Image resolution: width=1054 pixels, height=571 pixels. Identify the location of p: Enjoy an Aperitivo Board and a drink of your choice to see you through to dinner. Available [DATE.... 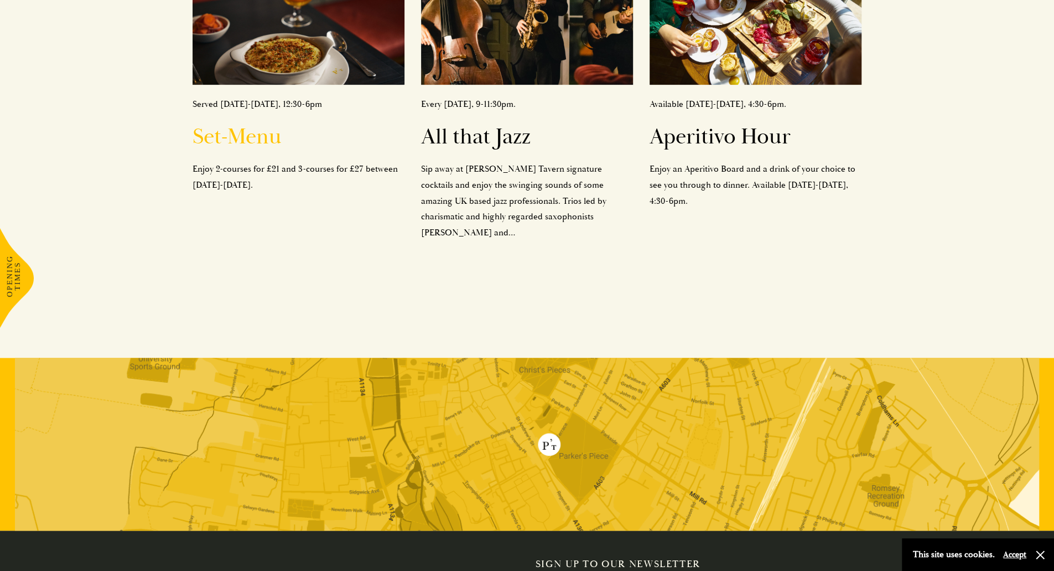
(756, 185).